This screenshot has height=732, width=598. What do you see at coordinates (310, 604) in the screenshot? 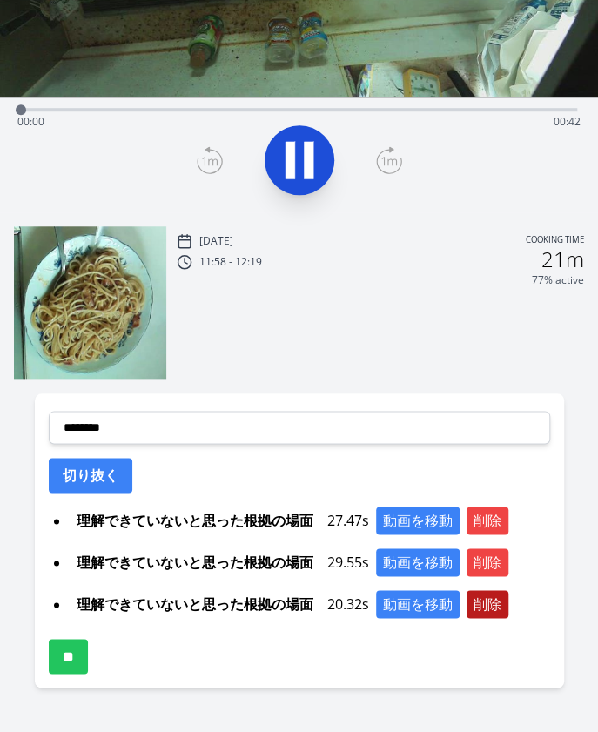
I see `div: 20.32s` at bounding box center [310, 604].